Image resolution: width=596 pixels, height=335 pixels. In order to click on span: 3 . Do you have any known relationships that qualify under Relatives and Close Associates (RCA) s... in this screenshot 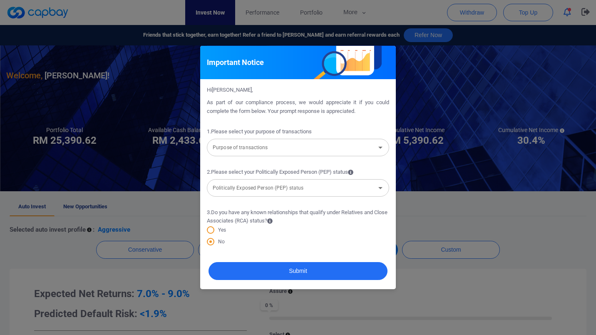, I will do `click(298, 217)`.